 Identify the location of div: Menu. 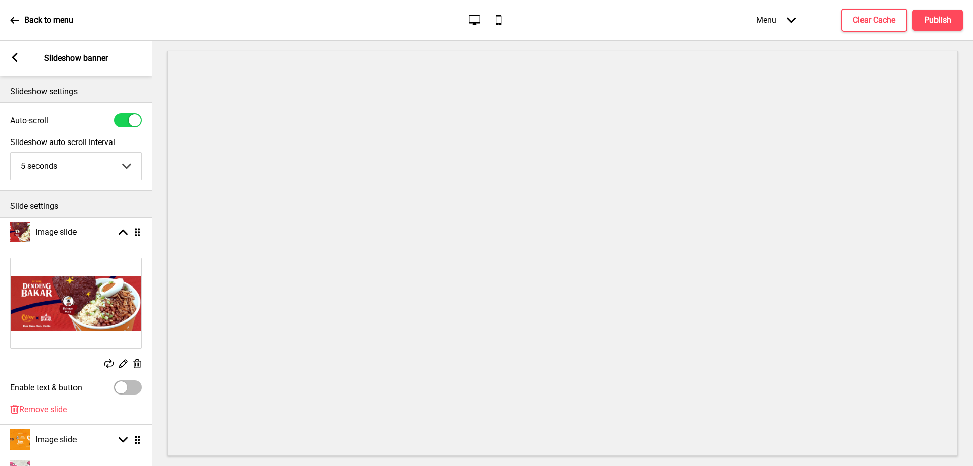
(776, 20).